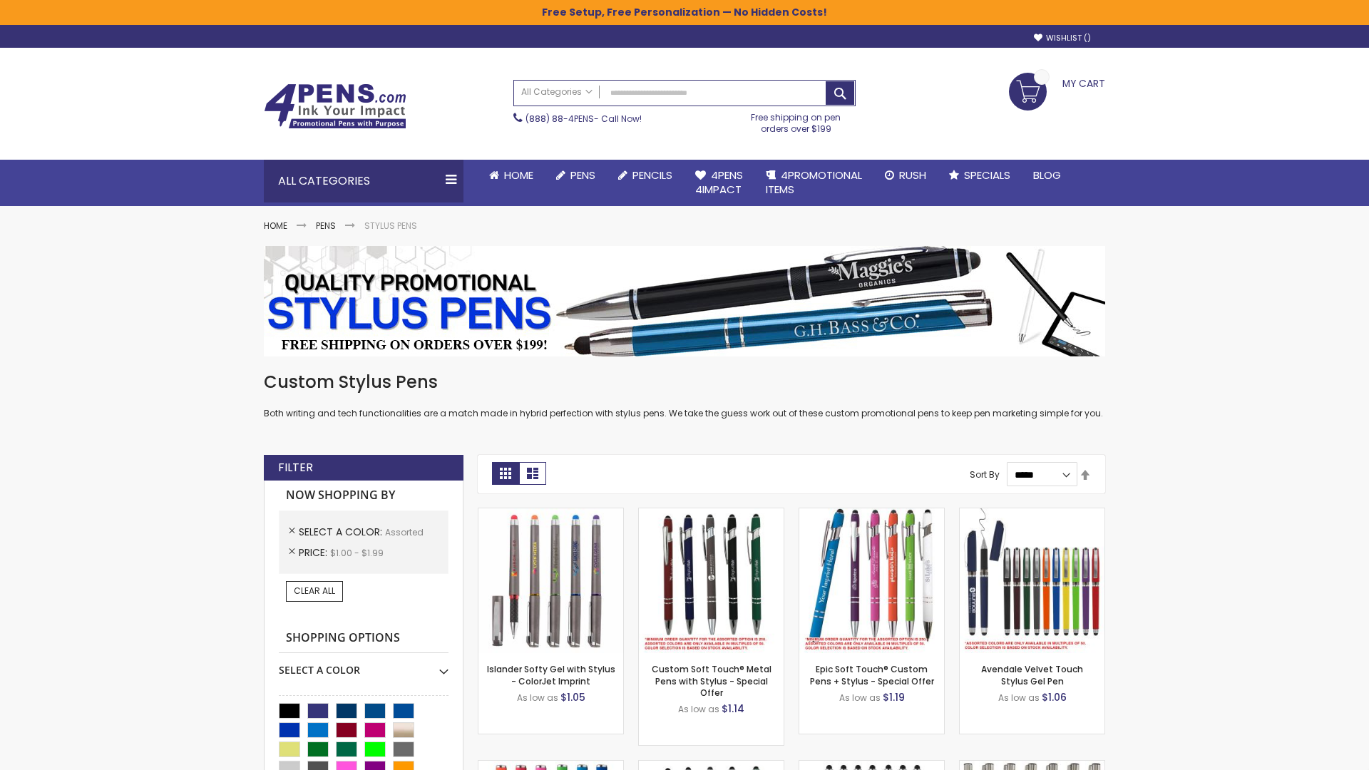  I want to click on span: Select A Color, so click(342, 532).